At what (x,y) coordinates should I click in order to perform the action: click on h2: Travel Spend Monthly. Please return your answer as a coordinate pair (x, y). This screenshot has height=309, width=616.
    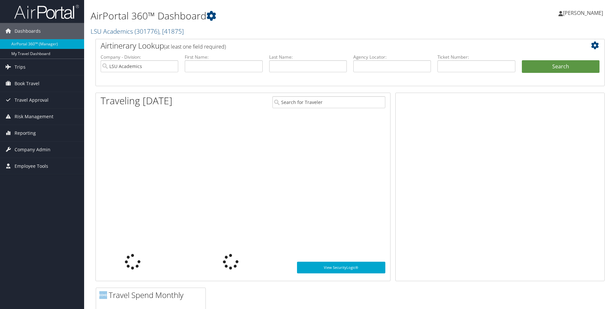
    Looking at the image, I should click on (152, 295).